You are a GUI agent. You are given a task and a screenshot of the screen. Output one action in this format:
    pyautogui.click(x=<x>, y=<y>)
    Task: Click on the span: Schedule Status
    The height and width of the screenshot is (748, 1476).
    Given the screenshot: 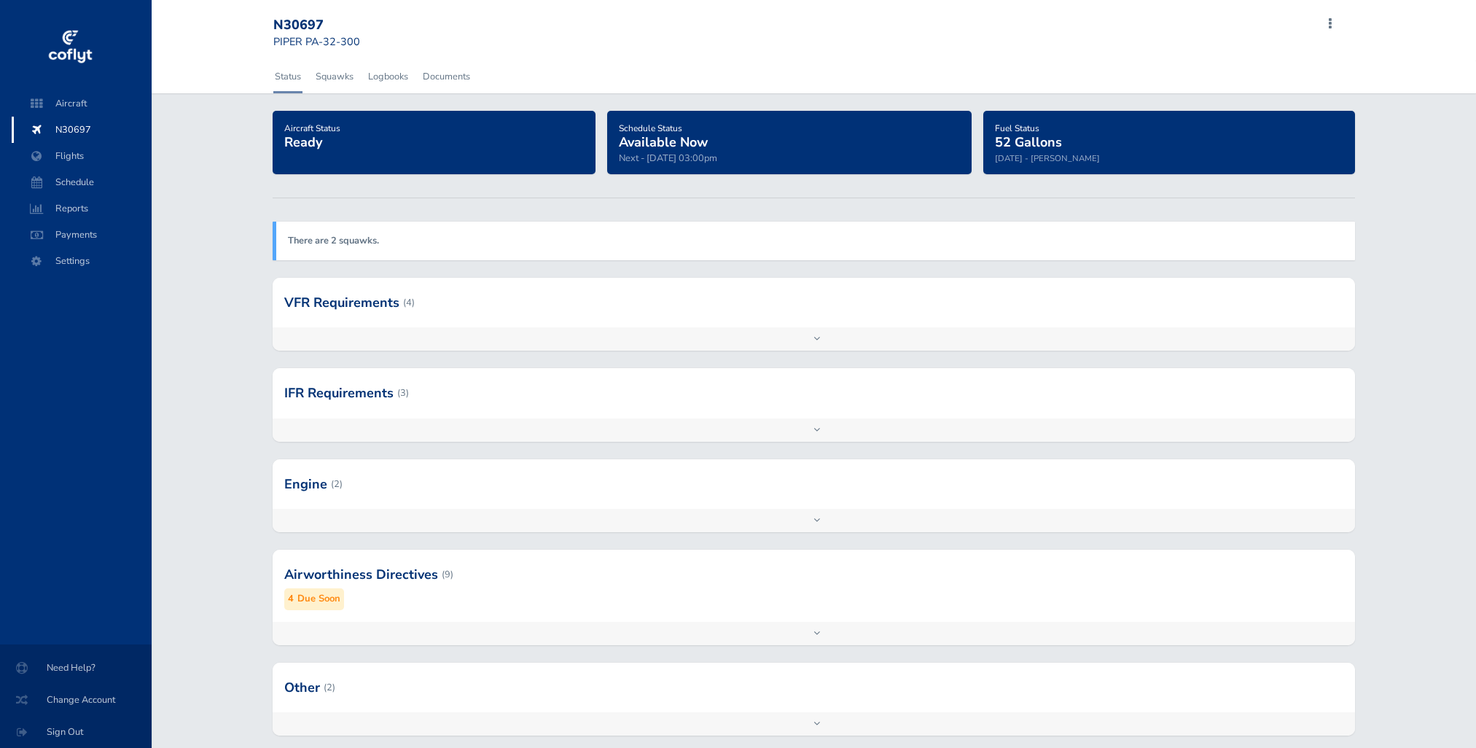 What is the action you would take?
    pyautogui.click(x=650, y=128)
    